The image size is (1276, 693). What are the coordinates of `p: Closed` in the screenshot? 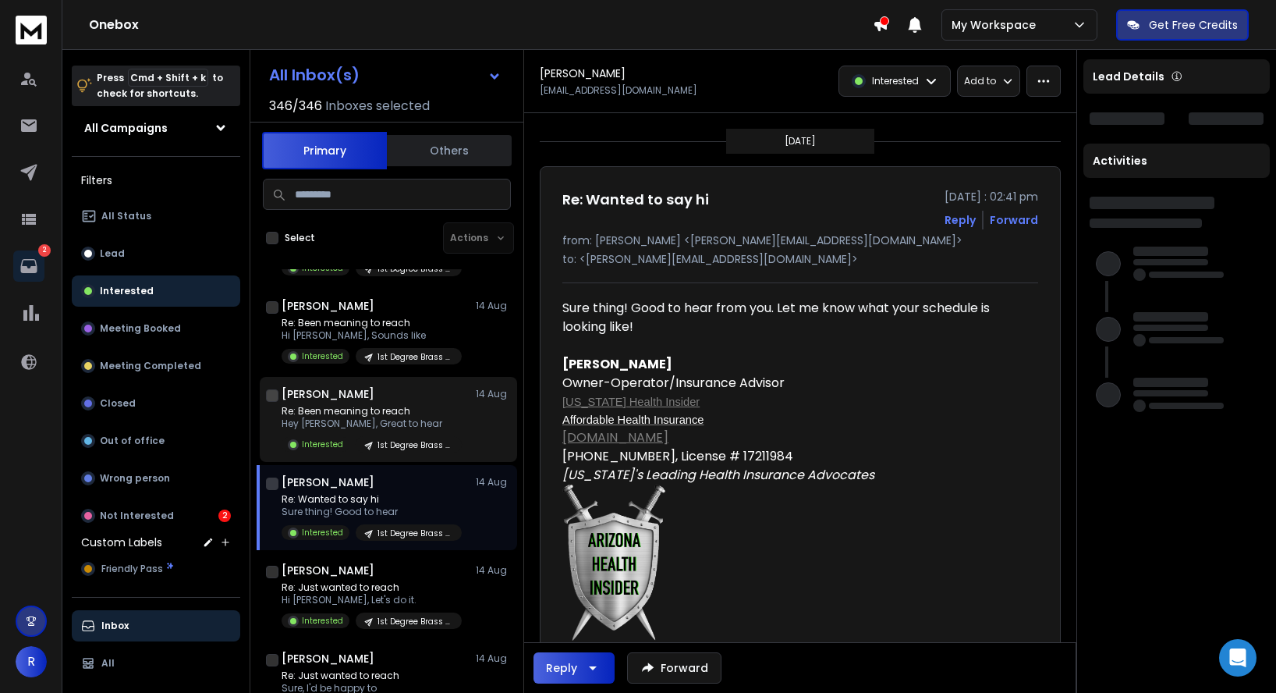 It's located at (118, 403).